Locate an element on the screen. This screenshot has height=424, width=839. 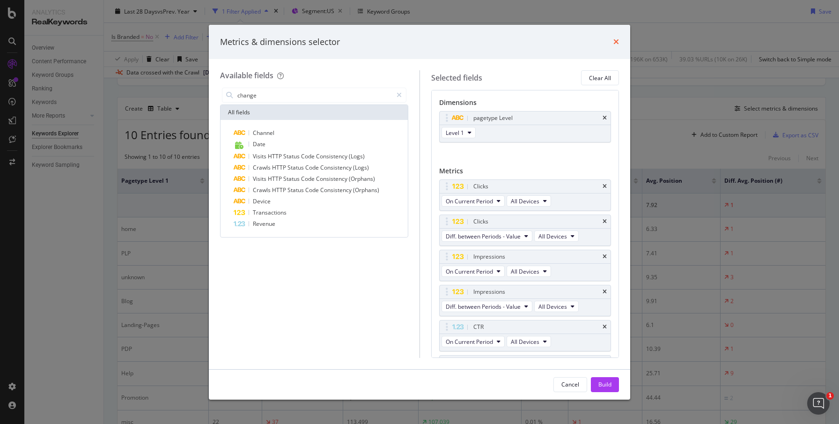
div: ClickstimesDiff. between Periods - ValueAll Devices is located at coordinates (526, 230).